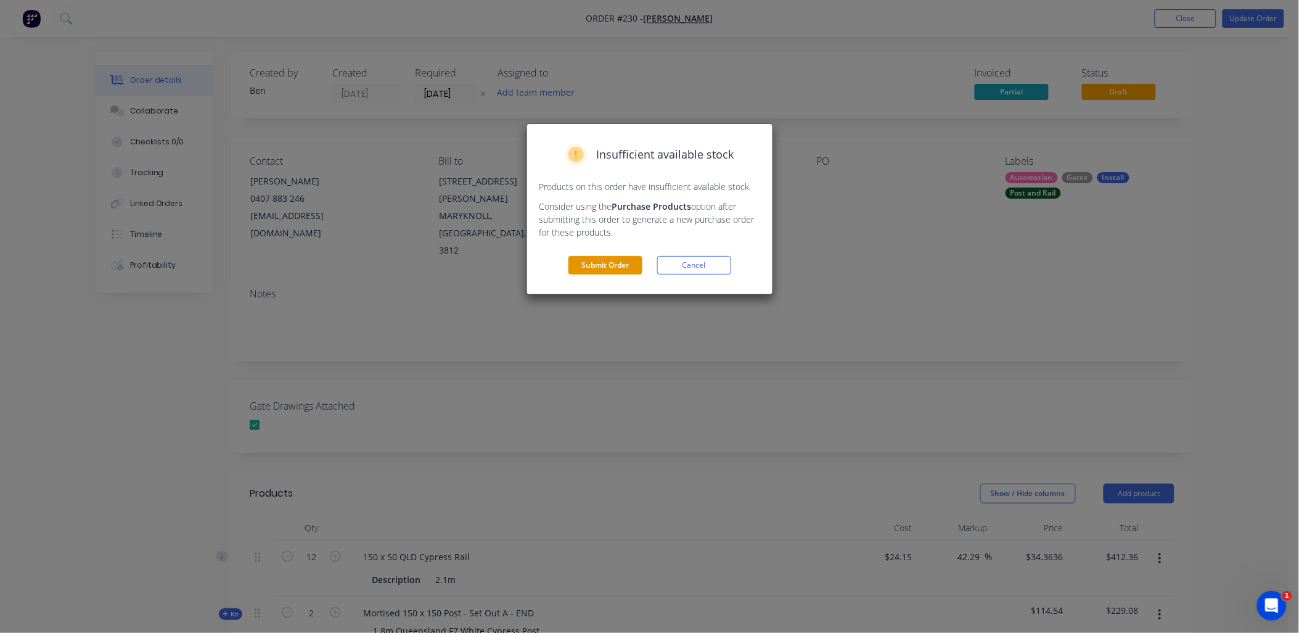 The width and height of the screenshot is (1299, 633). What do you see at coordinates (650, 219) in the screenshot?
I see `p: Consider using the option after submitting this order to generate a new purchase order for these ...` at bounding box center [650, 219].